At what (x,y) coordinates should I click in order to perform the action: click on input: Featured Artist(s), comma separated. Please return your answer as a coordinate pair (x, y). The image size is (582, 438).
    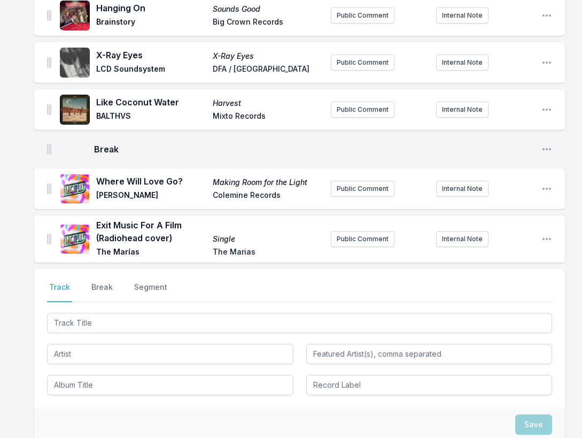
    Looking at the image, I should click on (429, 354).